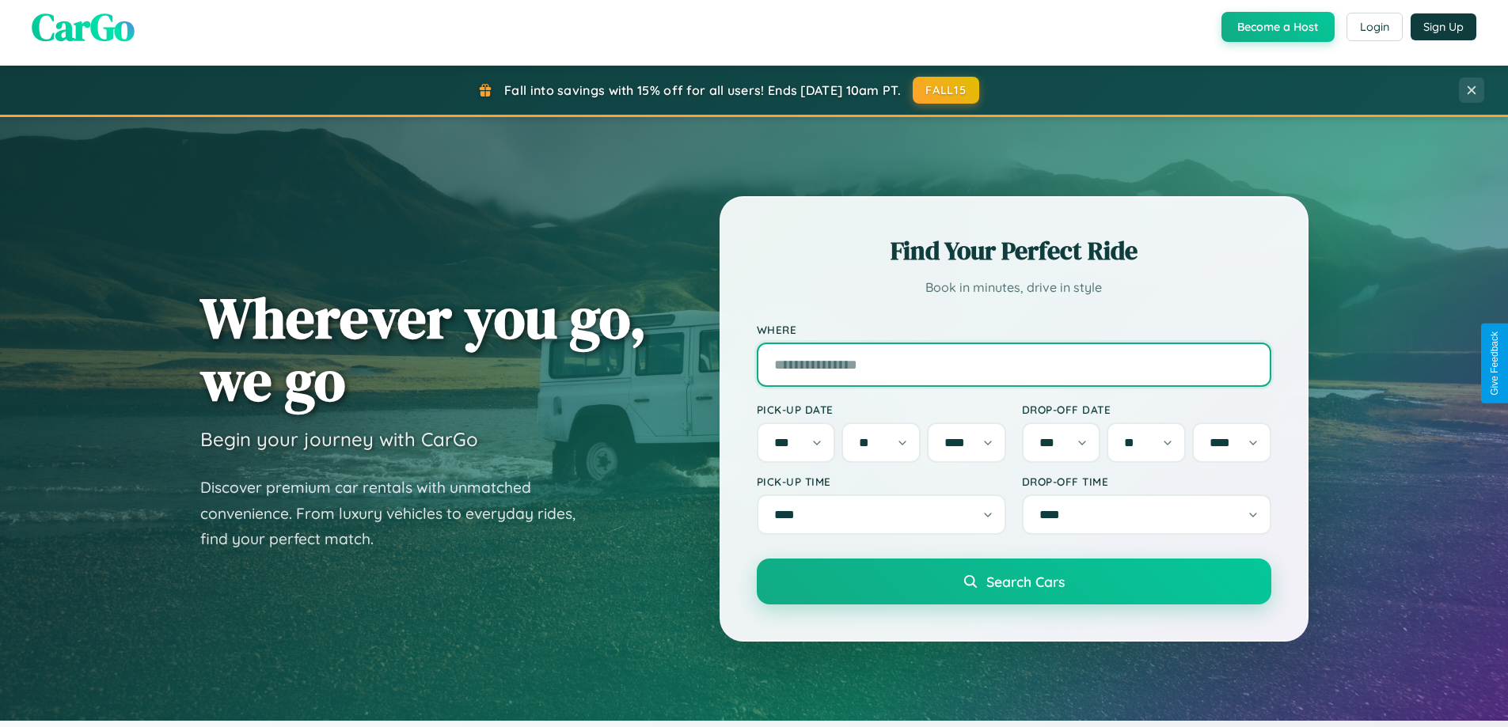 The image size is (1508, 727). I want to click on label: Pick-up Date, so click(881, 409).